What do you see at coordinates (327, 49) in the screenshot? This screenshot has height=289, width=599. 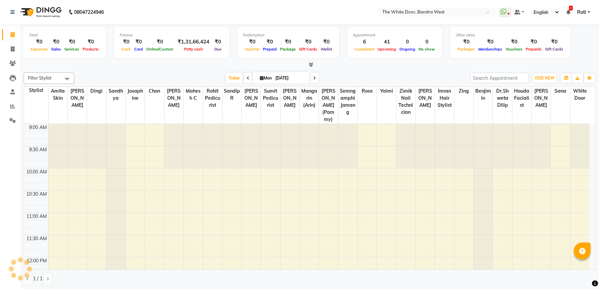 I see `span: Wallet` at bounding box center [327, 49].